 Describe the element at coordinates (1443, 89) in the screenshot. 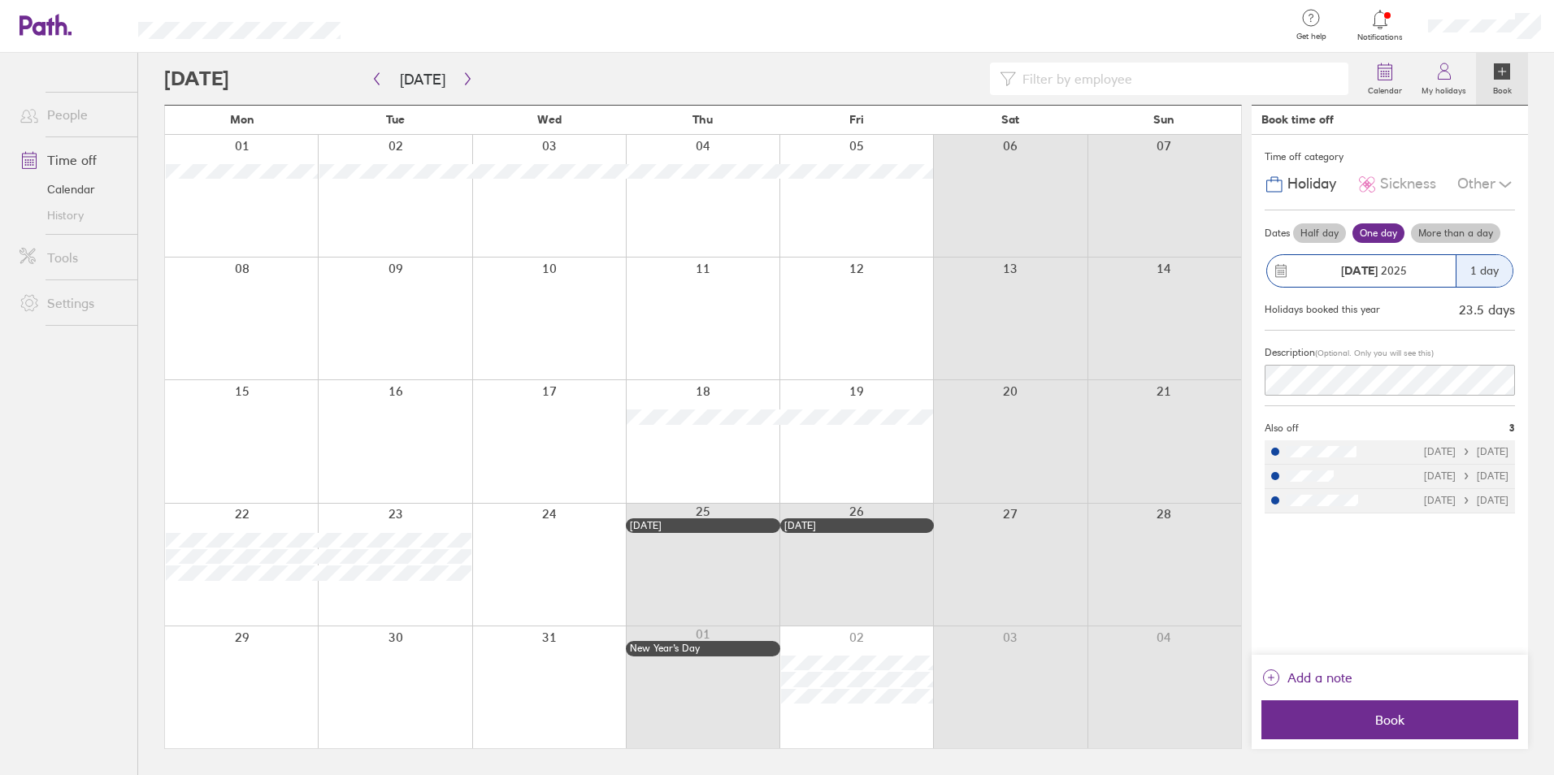

I see `label: My holidays` at that location.